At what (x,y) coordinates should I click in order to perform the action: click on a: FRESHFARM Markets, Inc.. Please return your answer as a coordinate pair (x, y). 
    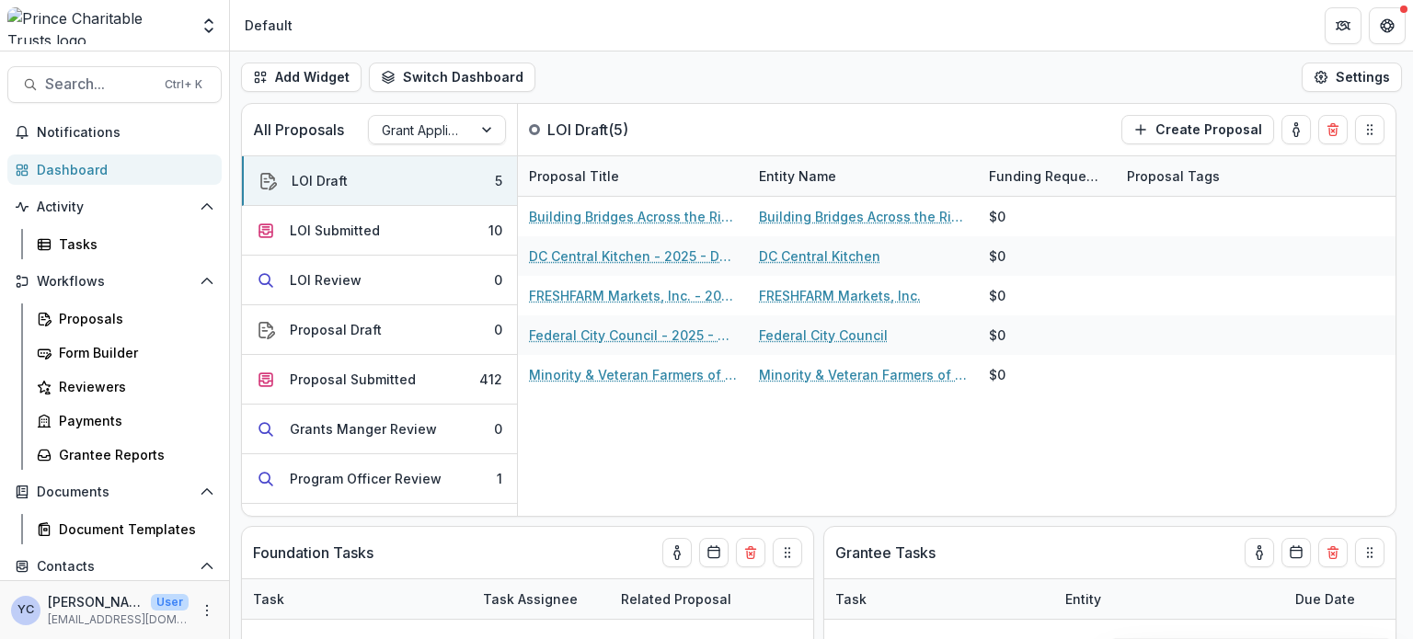
    Looking at the image, I should click on (840, 295).